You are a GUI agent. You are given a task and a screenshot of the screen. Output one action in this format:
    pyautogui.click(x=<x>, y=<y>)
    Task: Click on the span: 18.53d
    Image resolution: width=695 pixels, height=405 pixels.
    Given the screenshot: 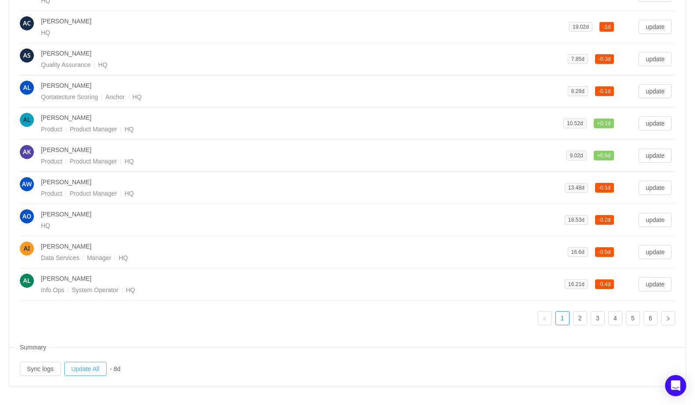 What is the action you would take?
    pyautogui.click(x=576, y=220)
    